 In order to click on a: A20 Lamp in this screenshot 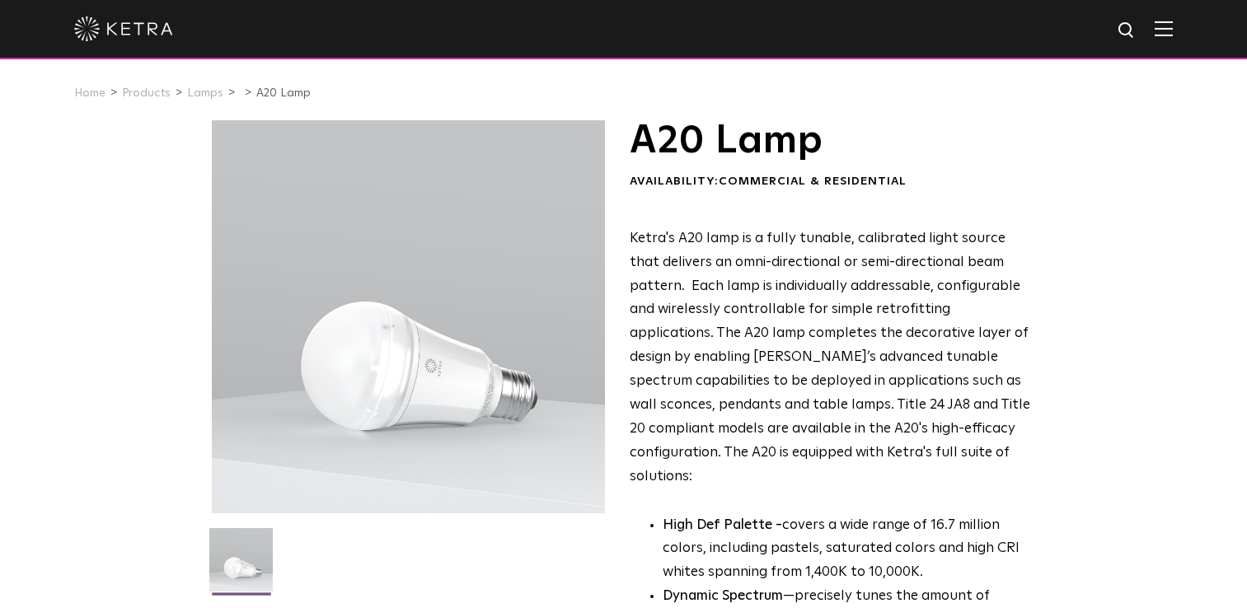, I will do `click(283, 93)`.